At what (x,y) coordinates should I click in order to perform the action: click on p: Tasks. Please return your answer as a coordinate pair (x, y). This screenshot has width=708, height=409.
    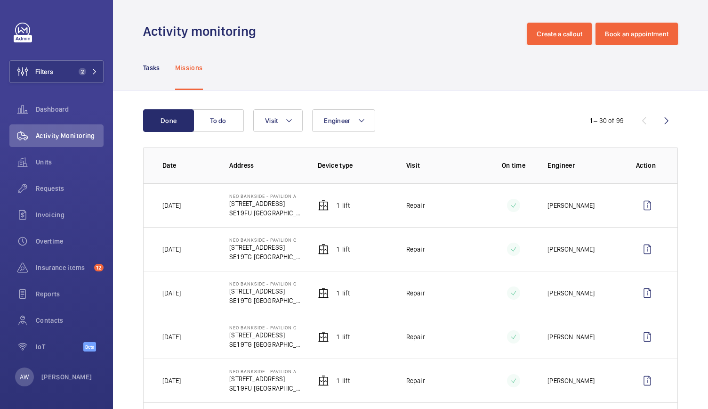
    Looking at the image, I should click on (152, 68).